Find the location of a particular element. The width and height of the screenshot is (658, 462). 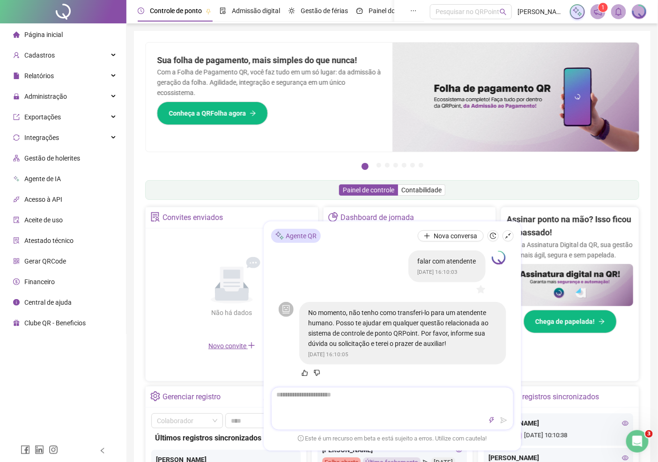

span: Agente de IA is located at coordinates (43, 179).